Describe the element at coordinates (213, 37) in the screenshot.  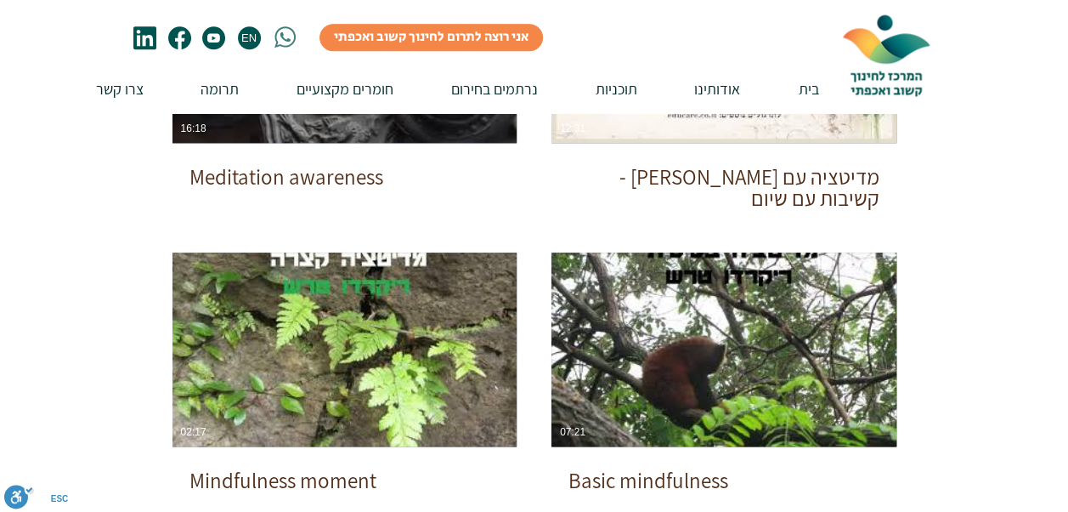
I see `a: youtube` at that location.